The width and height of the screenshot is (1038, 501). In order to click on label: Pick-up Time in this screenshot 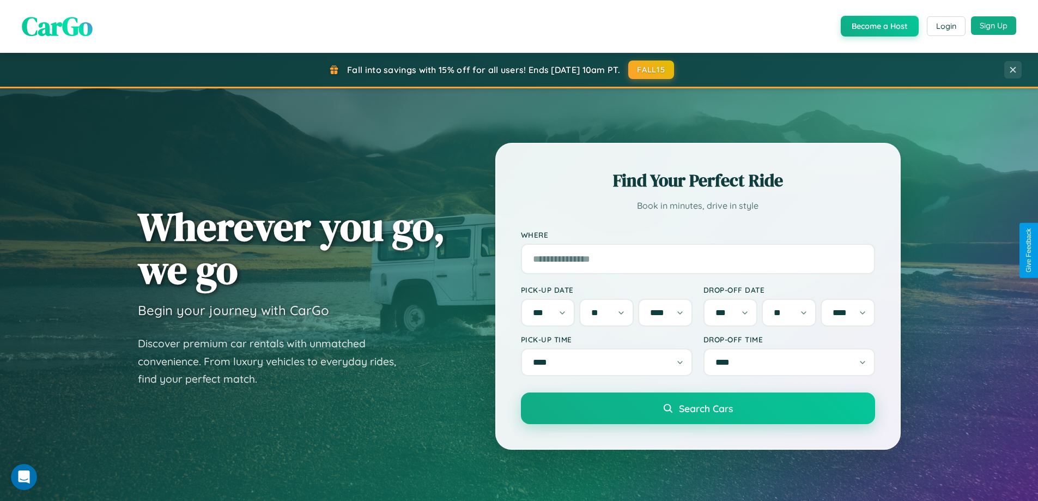, I will do `click(606, 339)`.